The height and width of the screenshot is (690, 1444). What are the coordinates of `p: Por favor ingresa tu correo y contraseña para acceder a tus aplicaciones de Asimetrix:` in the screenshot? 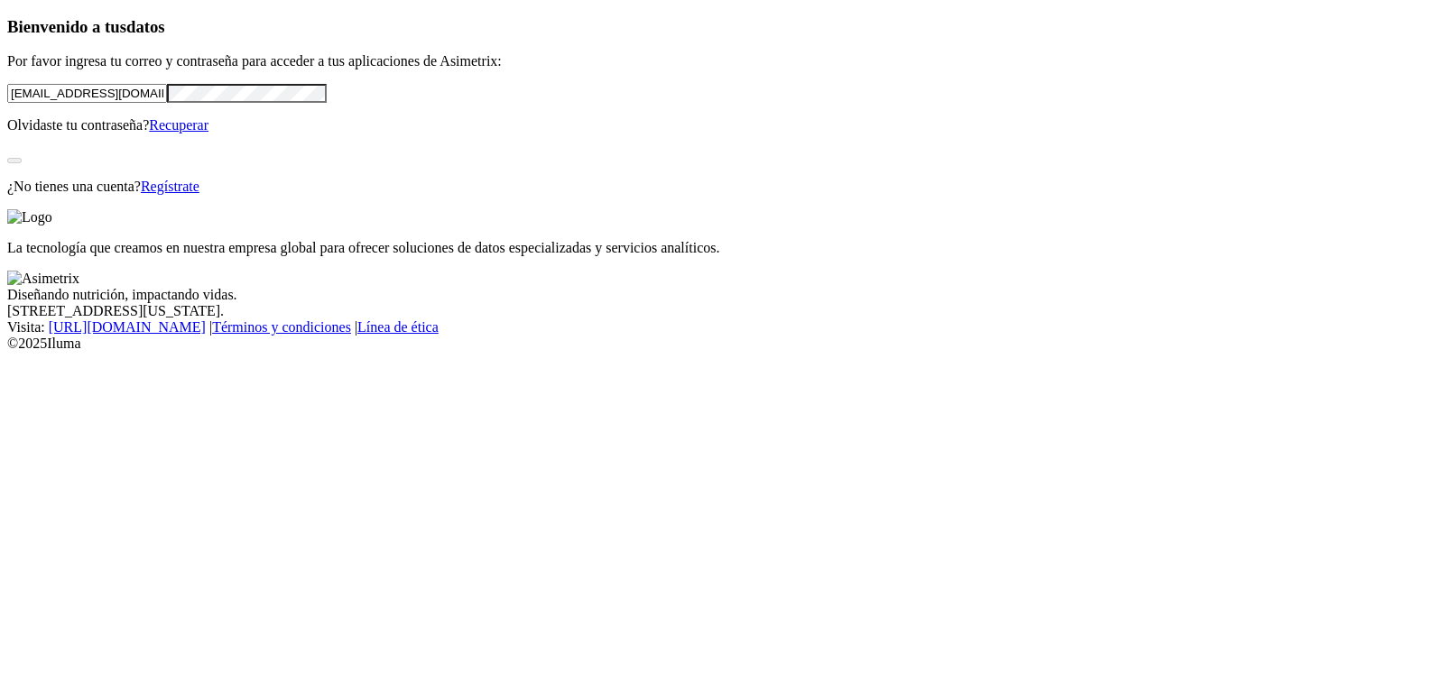 It's located at (722, 61).